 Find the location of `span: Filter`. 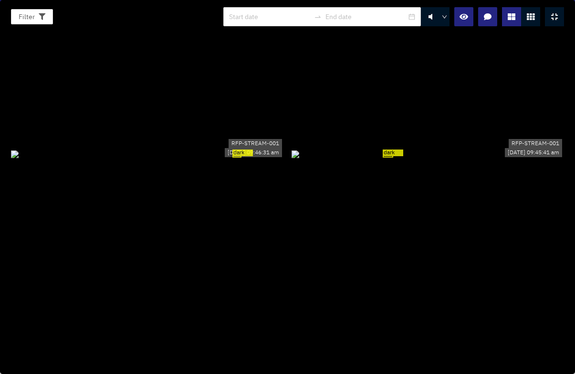

span: Filter is located at coordinates (27, 17).